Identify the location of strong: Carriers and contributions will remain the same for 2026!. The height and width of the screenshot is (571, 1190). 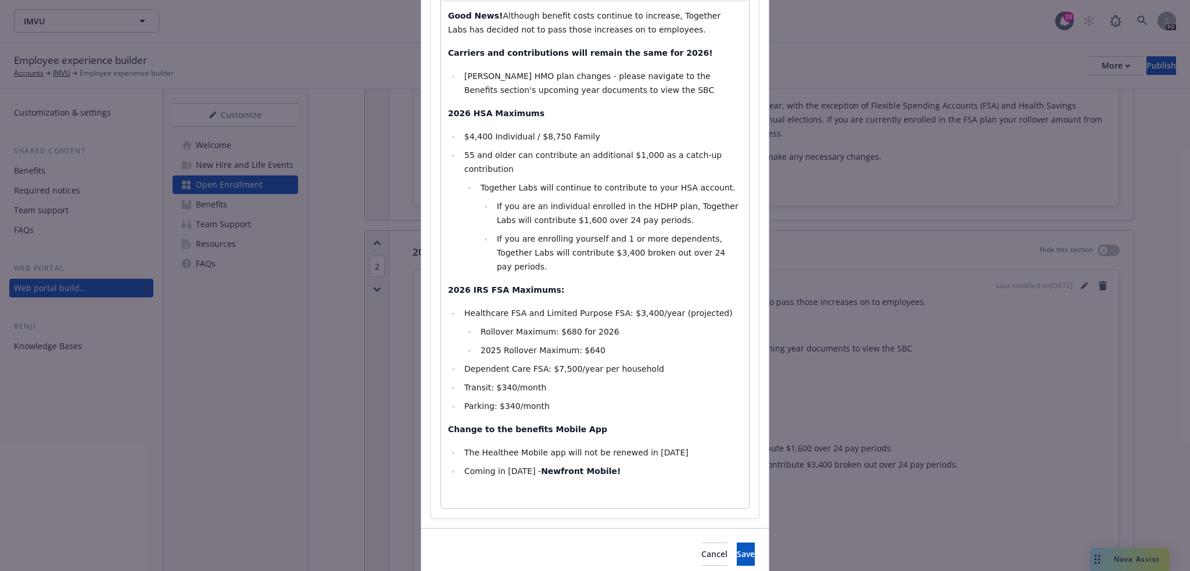
(581, 53).